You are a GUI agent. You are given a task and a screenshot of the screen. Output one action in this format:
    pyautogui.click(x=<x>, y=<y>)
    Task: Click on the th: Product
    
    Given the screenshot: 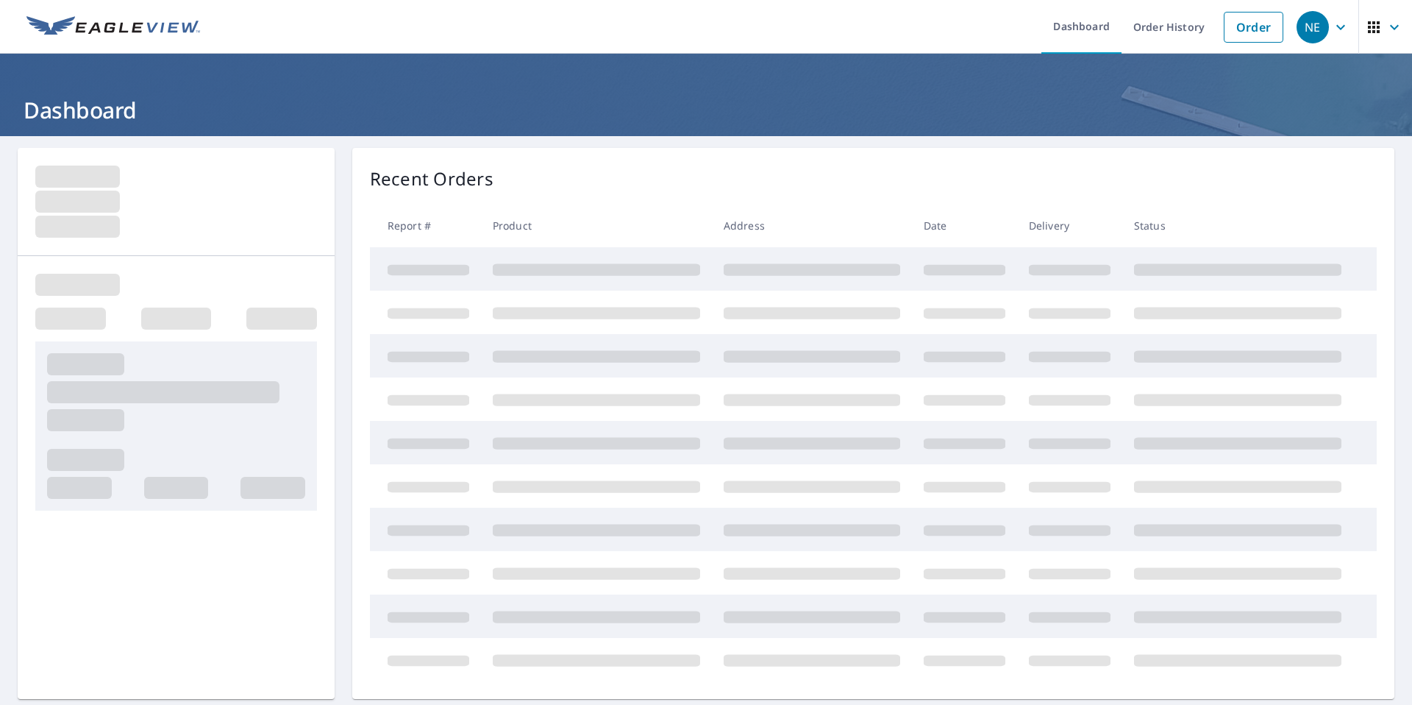 What is the action you would take?
    pyautogui.click(x=596, y=225)
    